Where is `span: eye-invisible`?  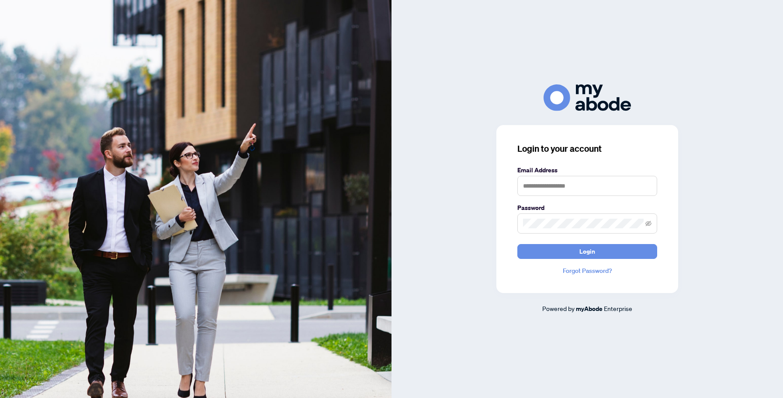 span: eye-invisible is located at coordinates (649, 223).